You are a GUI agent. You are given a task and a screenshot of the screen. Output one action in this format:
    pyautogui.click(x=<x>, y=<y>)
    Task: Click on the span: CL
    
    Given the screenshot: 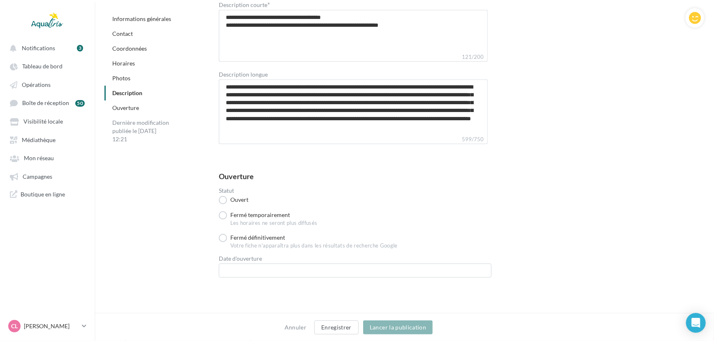 What is the action you would take?
    pyautogui.click(x=14, y=326)
    